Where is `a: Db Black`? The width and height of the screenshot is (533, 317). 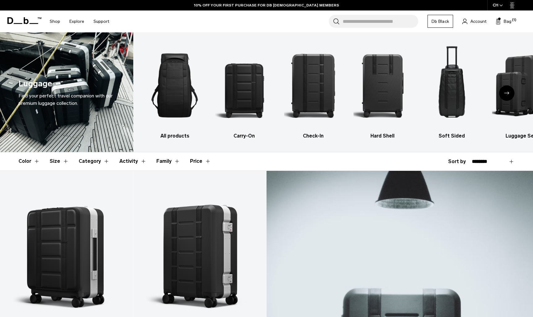 a: Db Black is located at coordinates (440, 21).